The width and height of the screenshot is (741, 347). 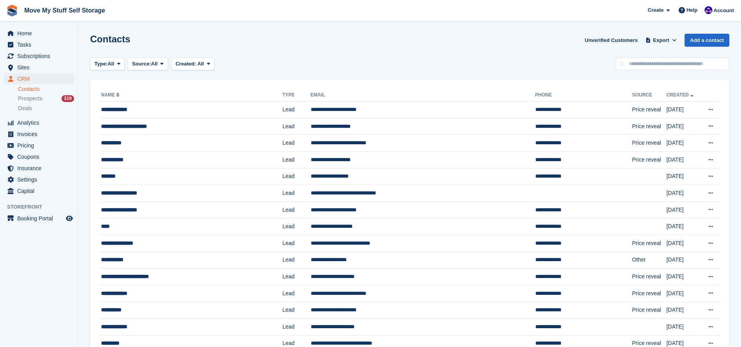 I want to click on span: Capital, so click(x=41, y=191).